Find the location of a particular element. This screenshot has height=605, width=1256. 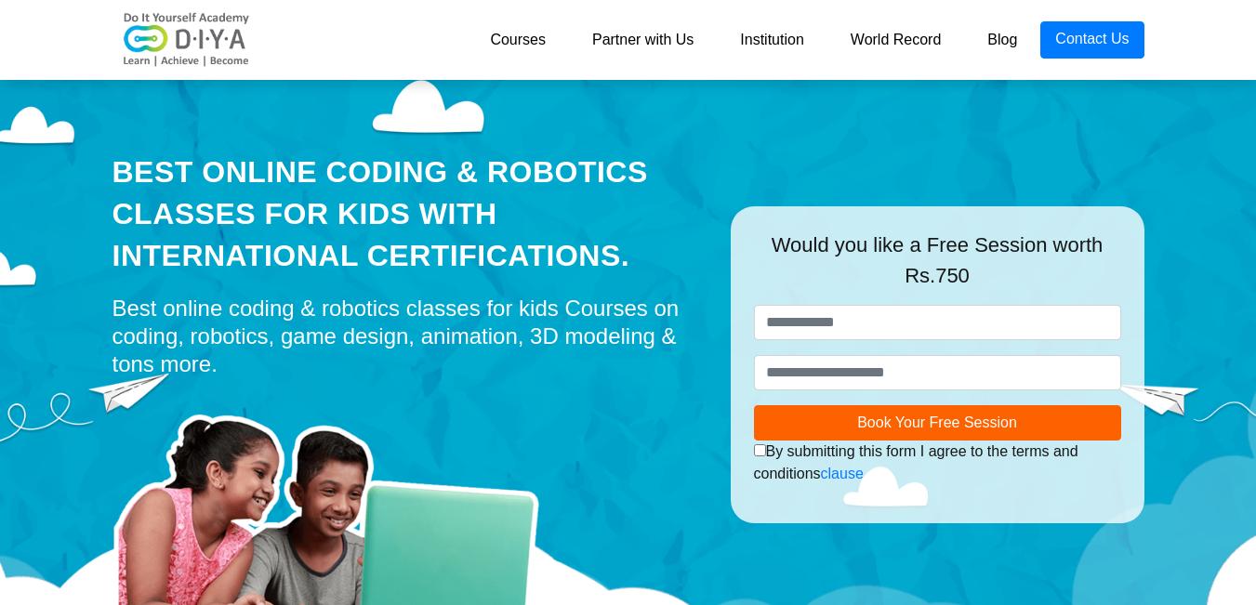

a: Contact Us is located at coordinates (1091, 40).